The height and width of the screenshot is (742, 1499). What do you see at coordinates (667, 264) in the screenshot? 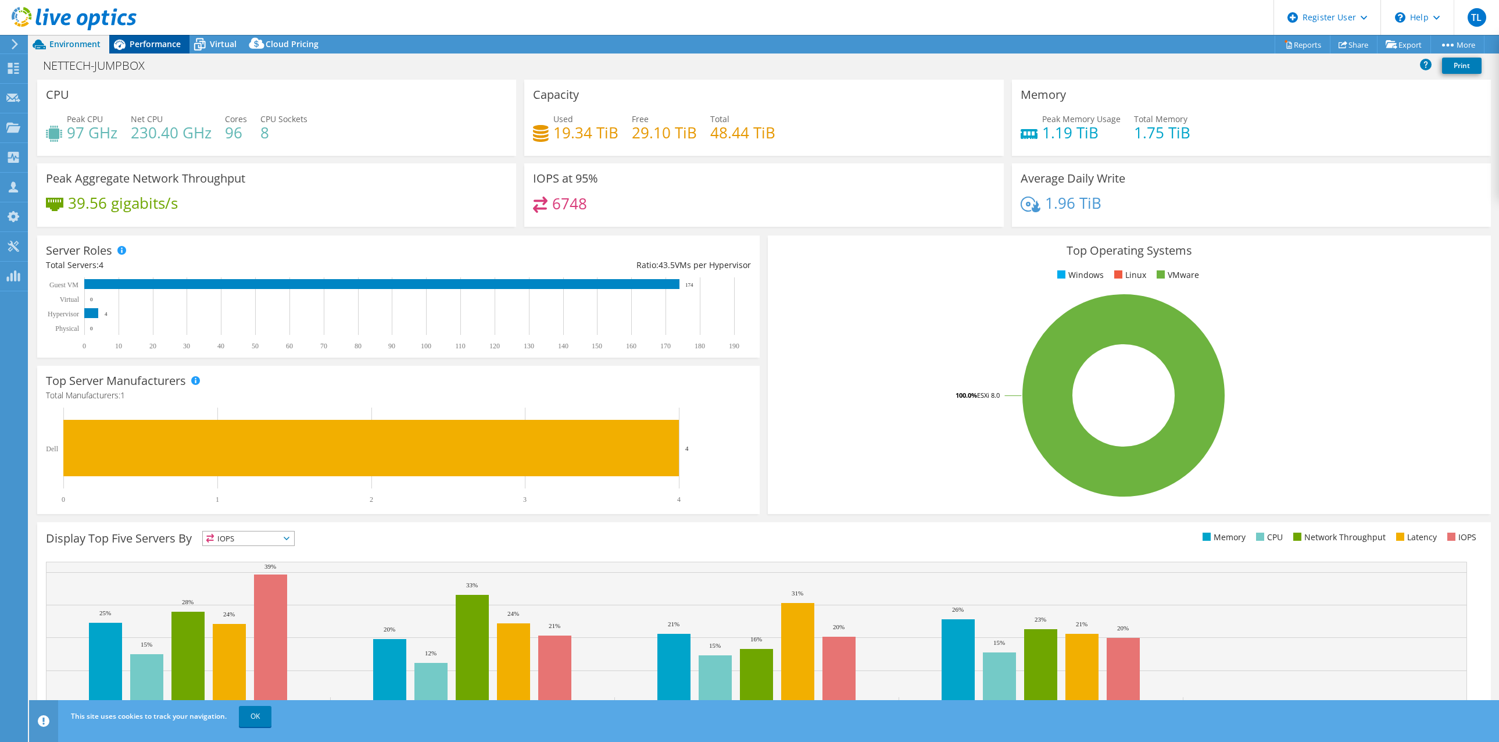
I see `span: 43.5` at bounding box center [667, 264].